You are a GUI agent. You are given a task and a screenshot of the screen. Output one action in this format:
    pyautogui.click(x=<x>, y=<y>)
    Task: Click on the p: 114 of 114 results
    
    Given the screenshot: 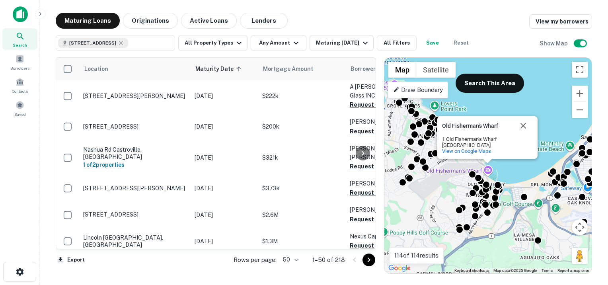 What is the action you would take?
    pyautogui.click(x=416, y=256)
    